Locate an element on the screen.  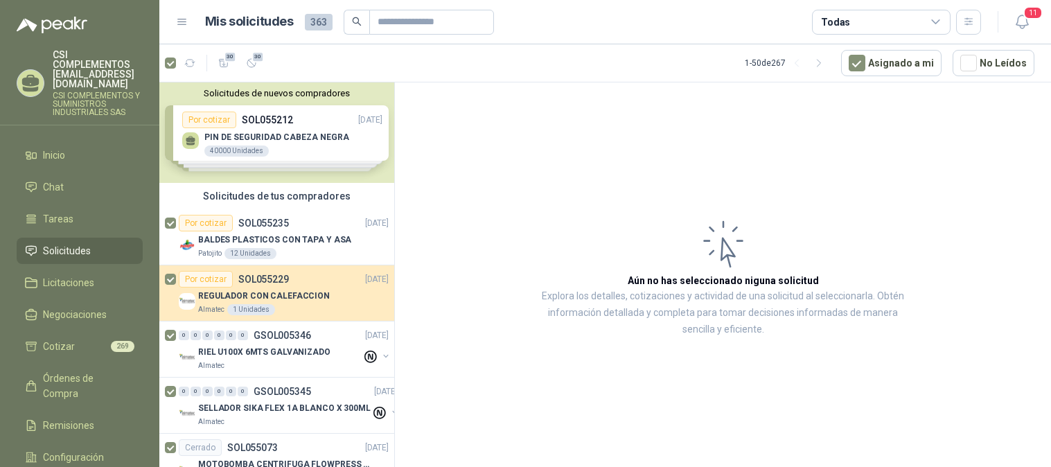
button: Solicitudes de nuevos compradores is located at coordinates (276, 93).